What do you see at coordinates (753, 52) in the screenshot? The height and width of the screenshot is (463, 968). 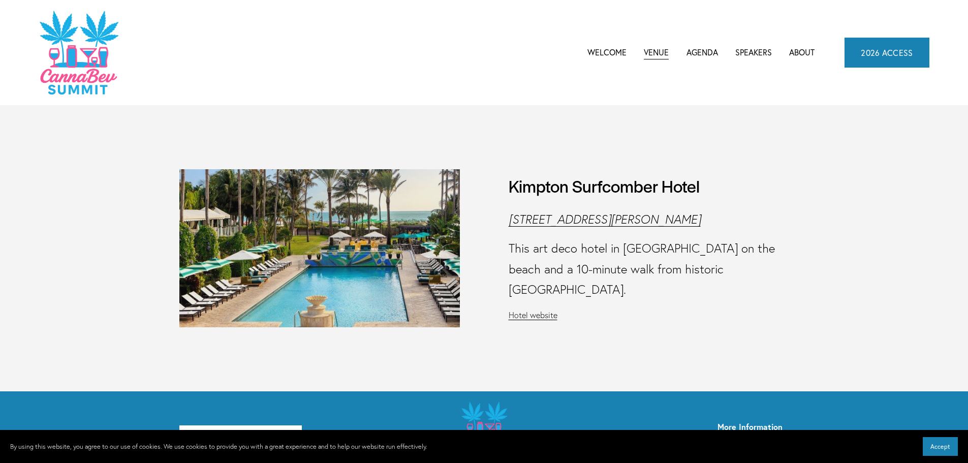 I see `a: Speakers` at bounding box center [753, 52].